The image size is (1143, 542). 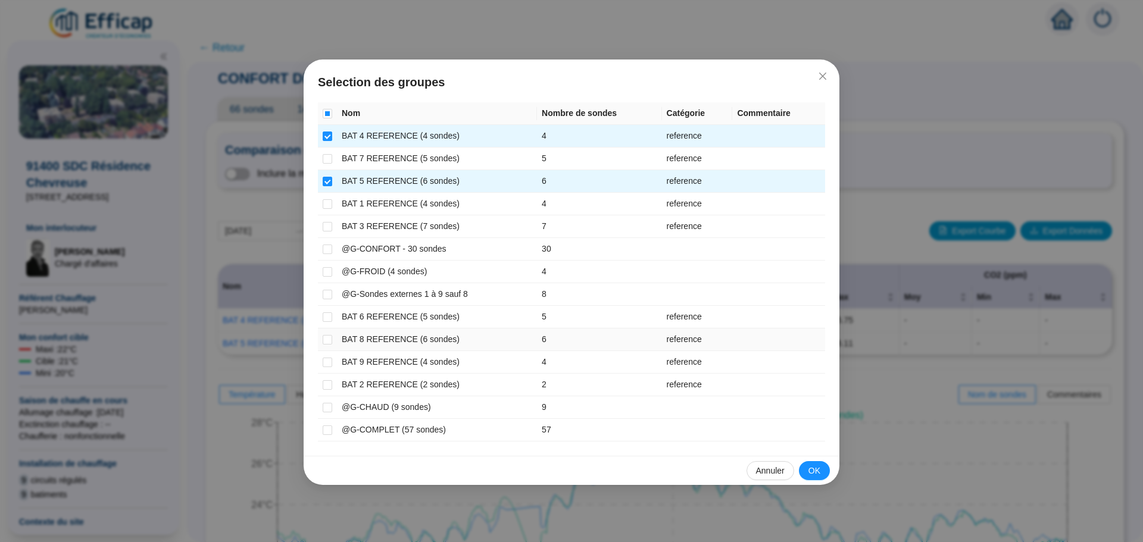 What do you see at coordinates (437, 408) in the screenshot?
I see `td: @G-CHAUD (9 sondes)` at bounding box center [437, 408].